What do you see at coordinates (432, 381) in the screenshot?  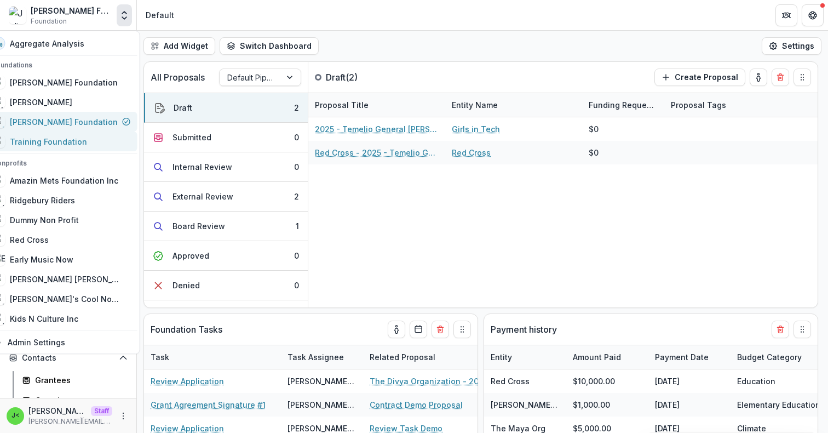 I see `a: The Divya Organization - 2023 - Temelio General Operating Grant Proposal` at bounding box center [432, 381].